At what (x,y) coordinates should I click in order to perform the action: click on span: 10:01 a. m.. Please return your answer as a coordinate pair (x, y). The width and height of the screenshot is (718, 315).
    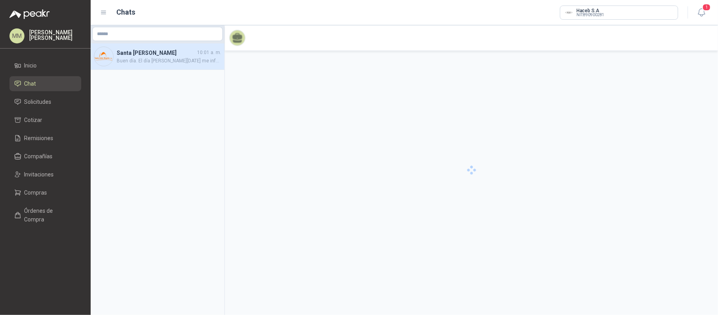
    Looking at the image, I should click on (209, 52).